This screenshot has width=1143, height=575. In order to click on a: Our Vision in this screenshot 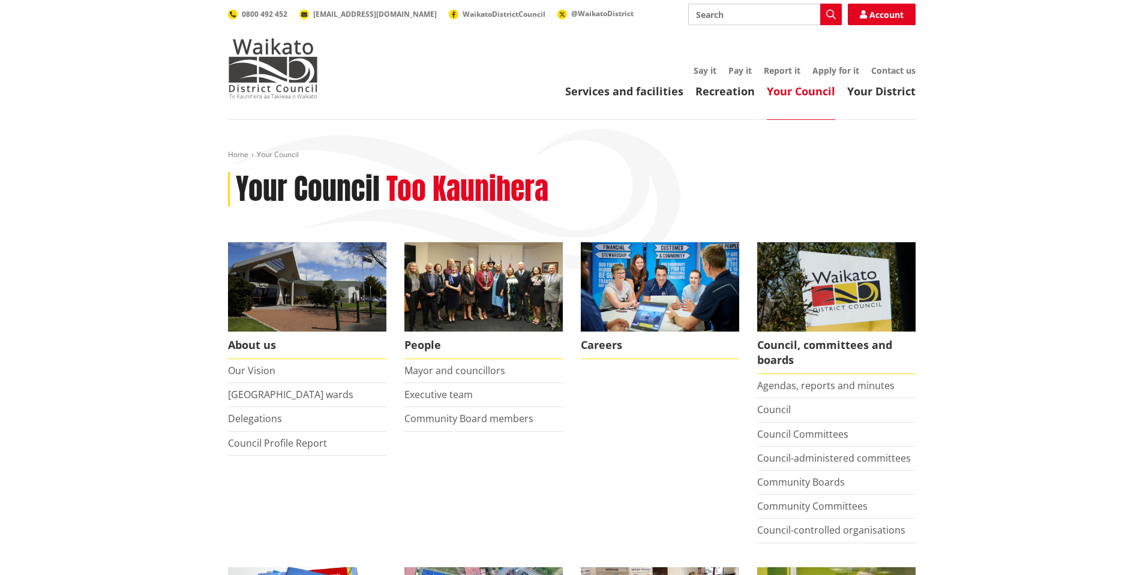, I will do `click(251, 371)`.